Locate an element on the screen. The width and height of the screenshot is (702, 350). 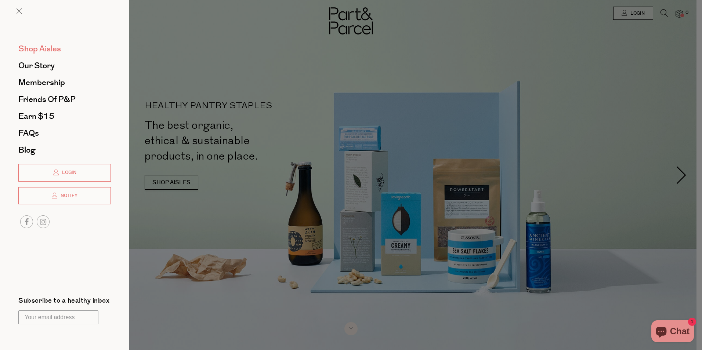
a: FAQs is located at coordinates (65, 133).